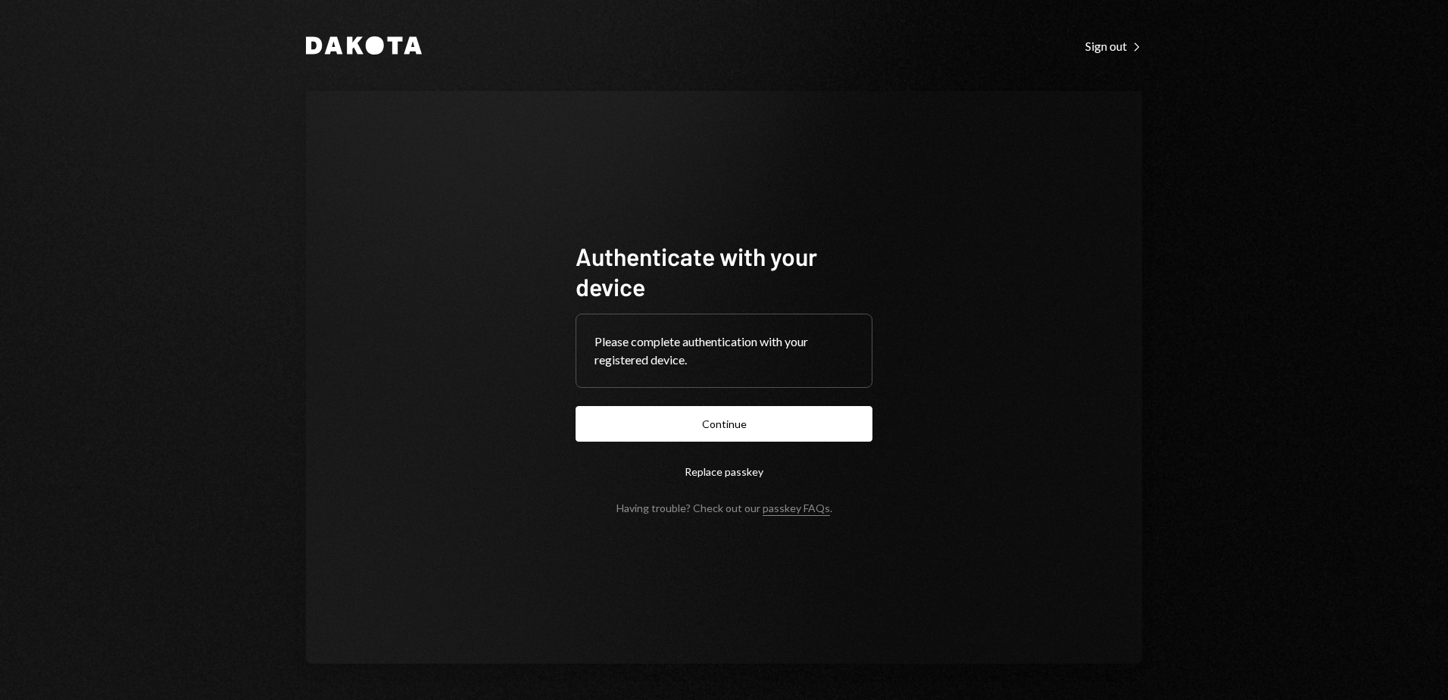 This screenshot has height=700, width=1448. Describe the element at coordinates (796, 508) in the screenshot. I see `a: passkey FAQs` at that location.